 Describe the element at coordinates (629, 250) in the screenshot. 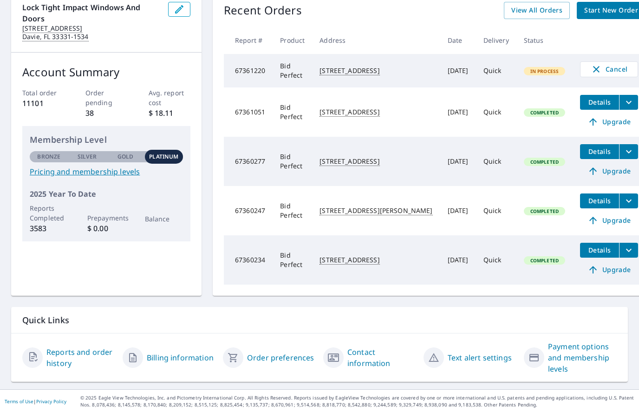

I see `button: filesDropdownBtn-67360234` at that location.